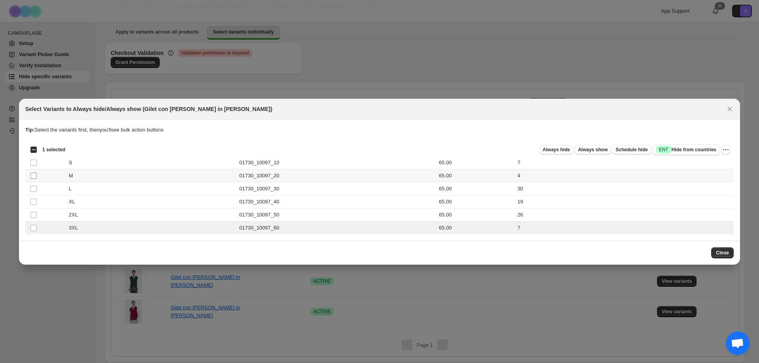 The width and height of the screenshot is (759, 363). What do you see at coordinates (592, 150) in the screenshot?
I see `button: Always show` at bounding box center [592, 150].